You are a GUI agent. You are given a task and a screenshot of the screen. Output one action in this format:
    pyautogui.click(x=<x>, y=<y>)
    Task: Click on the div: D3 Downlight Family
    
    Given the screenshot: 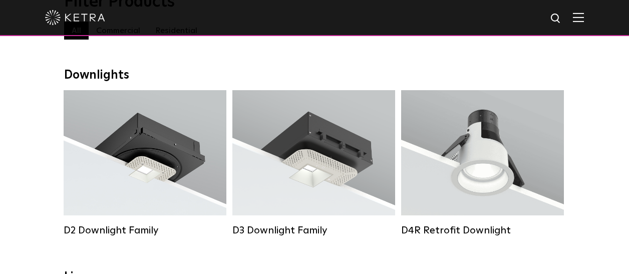 What is the action you would take?
    pyautogui.click(x=313, y=230)
    